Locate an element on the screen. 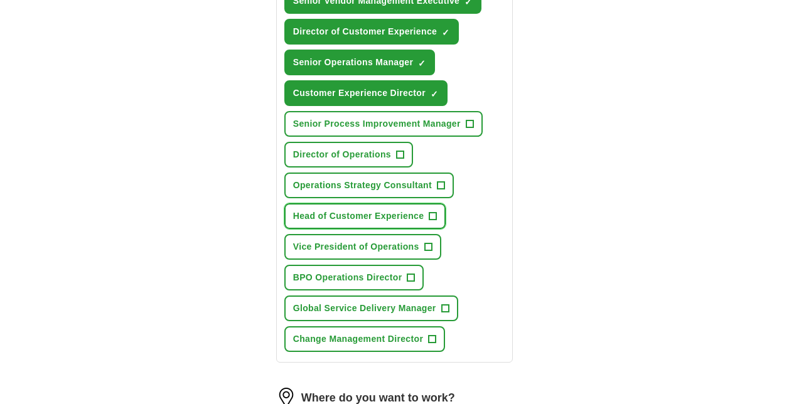 This screenshot has height=404, width=789. span: Director of Customer Experience is located at coordinates (365, 31).